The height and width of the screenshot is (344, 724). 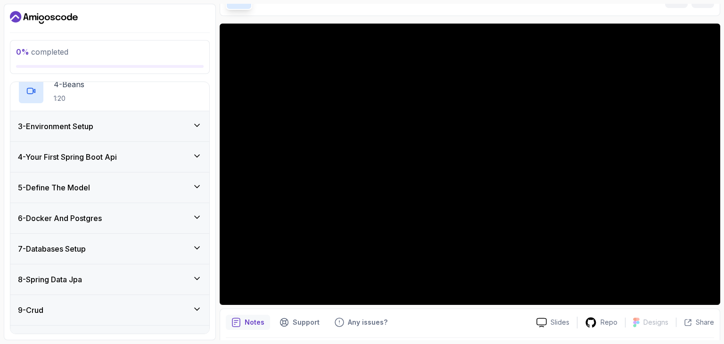 What do you see at coordinates (54, 188) in the screenshot?
I see `h3: 5 - Define The Model` at bounding box center [54, 188].